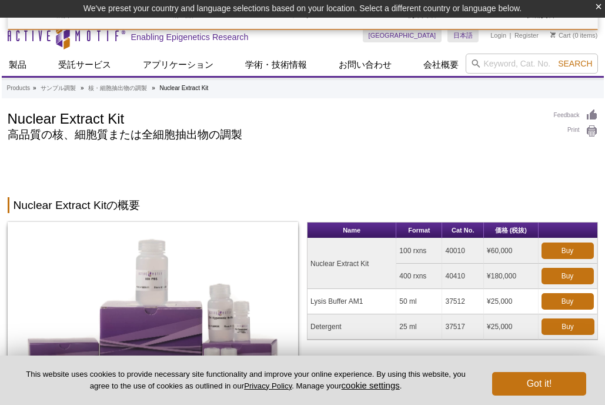 Image resolution: width=605 pixels, height=405 pixels. Describe the element at coordinates (498, 35) in the screenshot. I see `a: Login` at that location.